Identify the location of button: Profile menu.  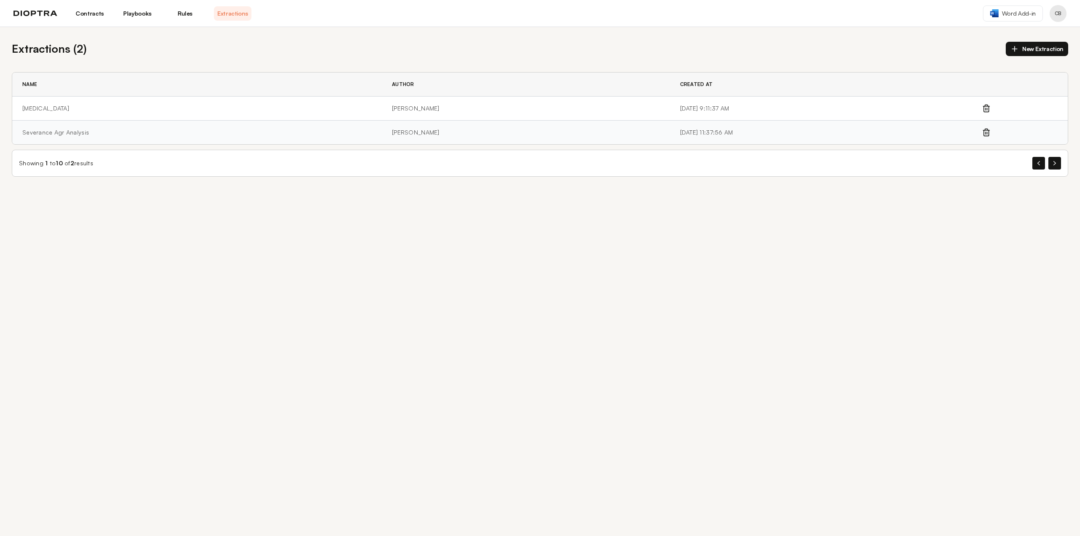
(1058, 13).